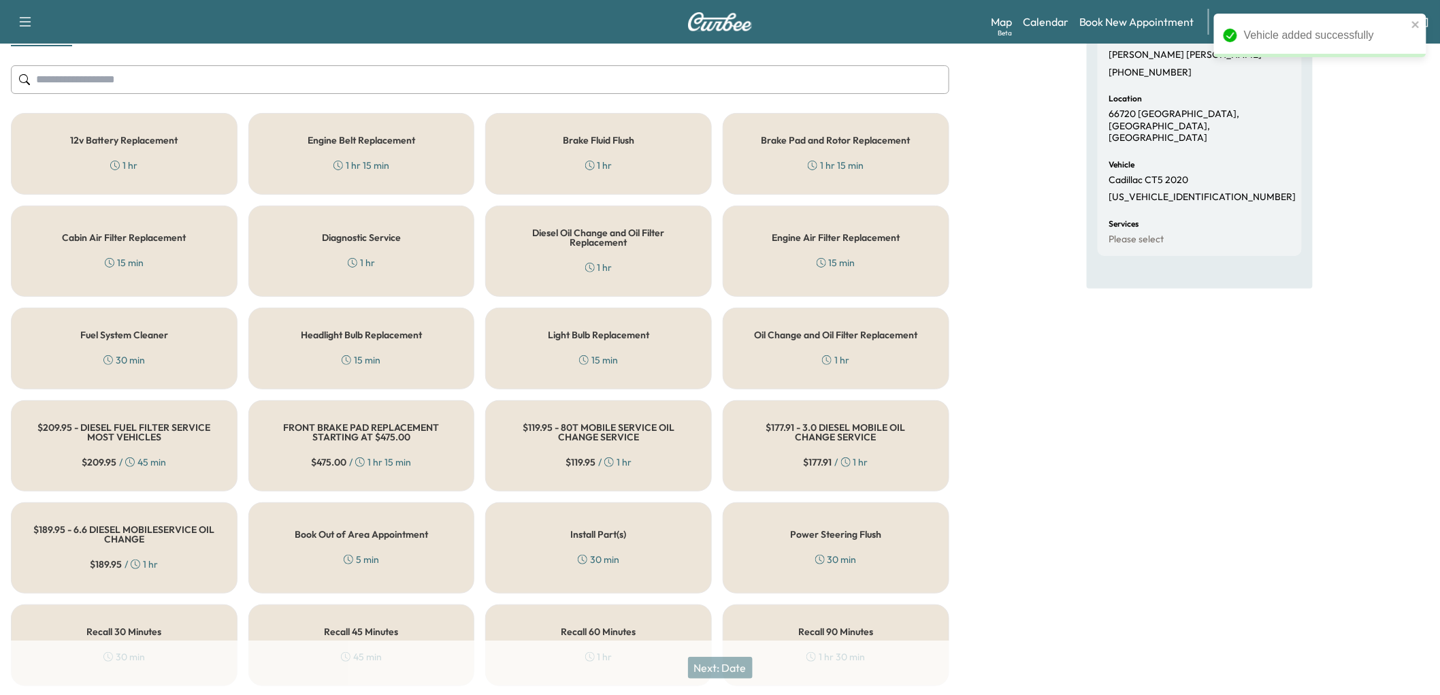 The image size is (1440, 695). Describe the element at coordinates (836, 432) in the screenshot. I see `h5: $177.91 - 3.0 DIESEL MOBILE OIL CHANGE SERVICE` at that location.